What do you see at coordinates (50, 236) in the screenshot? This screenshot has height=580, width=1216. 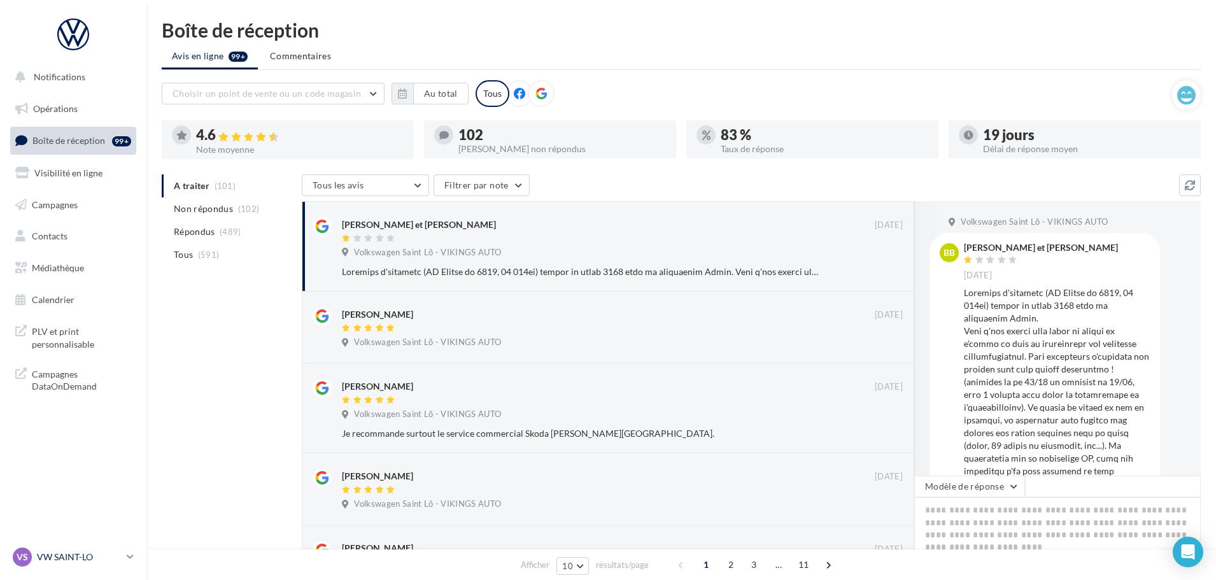 I see `span: Contacts` at bounding box center [50, 236].